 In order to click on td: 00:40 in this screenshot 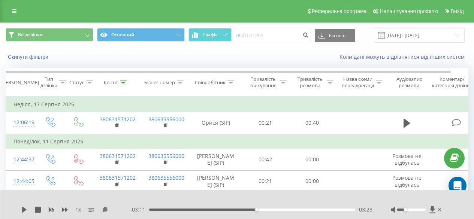, I will do `click(312, 123)`.